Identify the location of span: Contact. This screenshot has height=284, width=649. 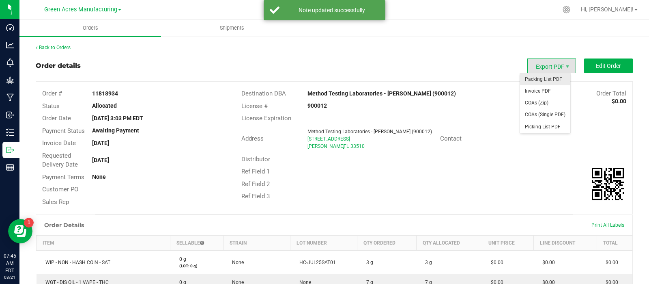
(451, 138).